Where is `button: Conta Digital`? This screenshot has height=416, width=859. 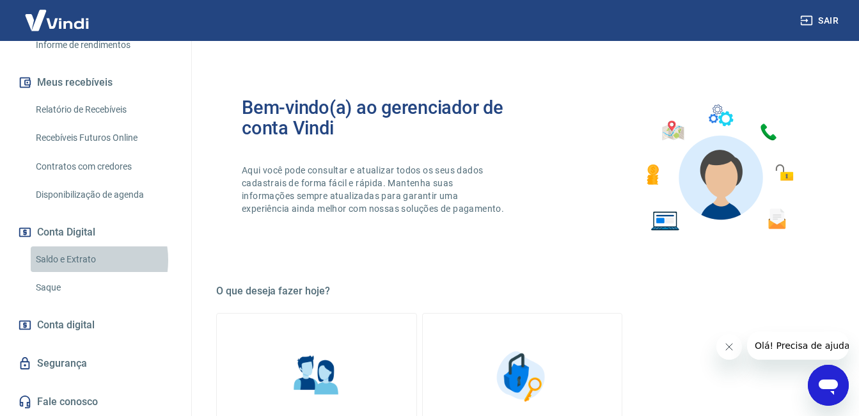
button: Conta Digital is located at coordinates (95, 232).